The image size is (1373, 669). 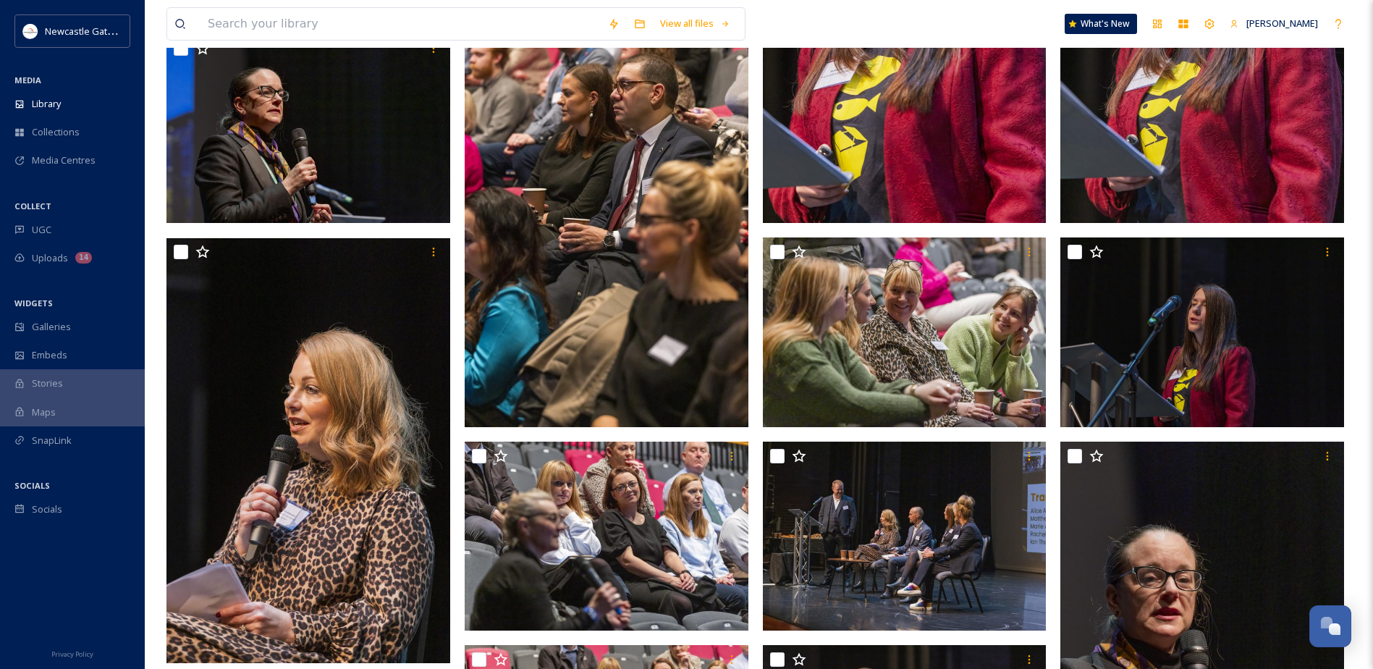 What do you see at coordinates (1202, 332) in the screenshot?
I see `img: NGI Dance City 076.JPG` at bounding box center [1202, 332].